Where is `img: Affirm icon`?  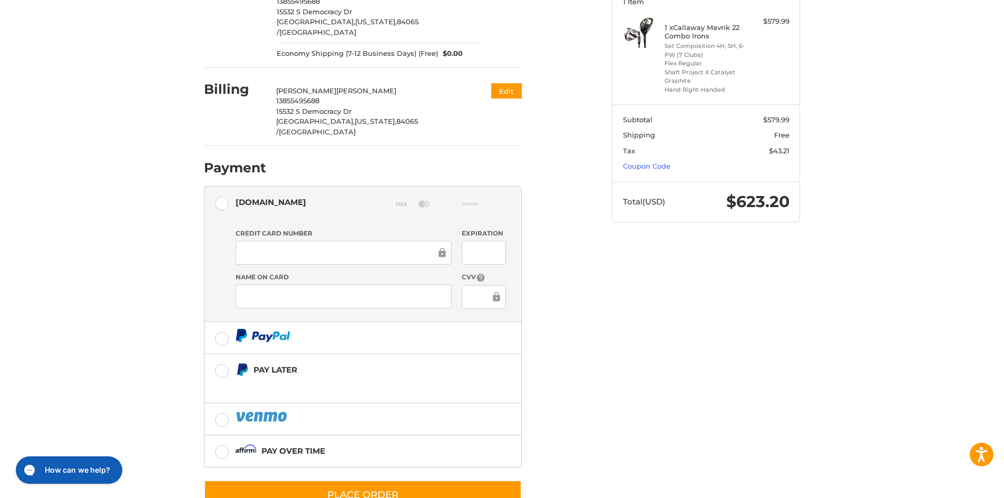
img: Affirm icon is located at coordinates (246, 451).